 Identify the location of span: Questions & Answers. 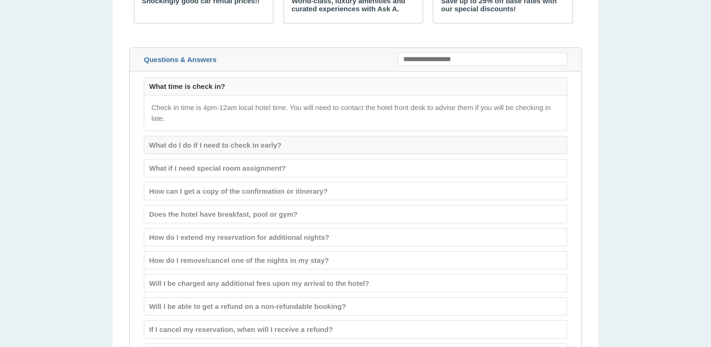
(180, 59).